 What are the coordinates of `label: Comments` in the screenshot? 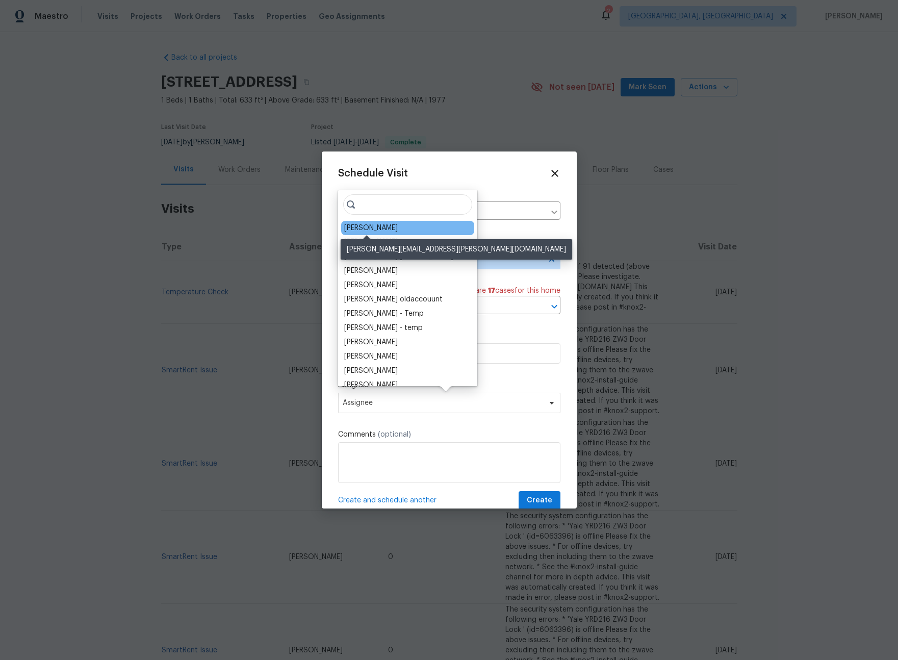 It's located at (449, 434).